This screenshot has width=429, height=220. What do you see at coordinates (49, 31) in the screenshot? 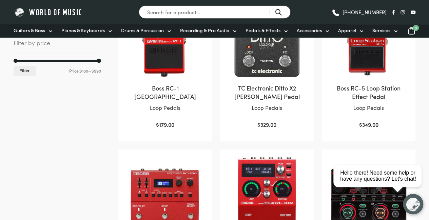
I see `div: Hello there! Need some help or have any questions? Let's chat!` at bounding box center [49, 31].